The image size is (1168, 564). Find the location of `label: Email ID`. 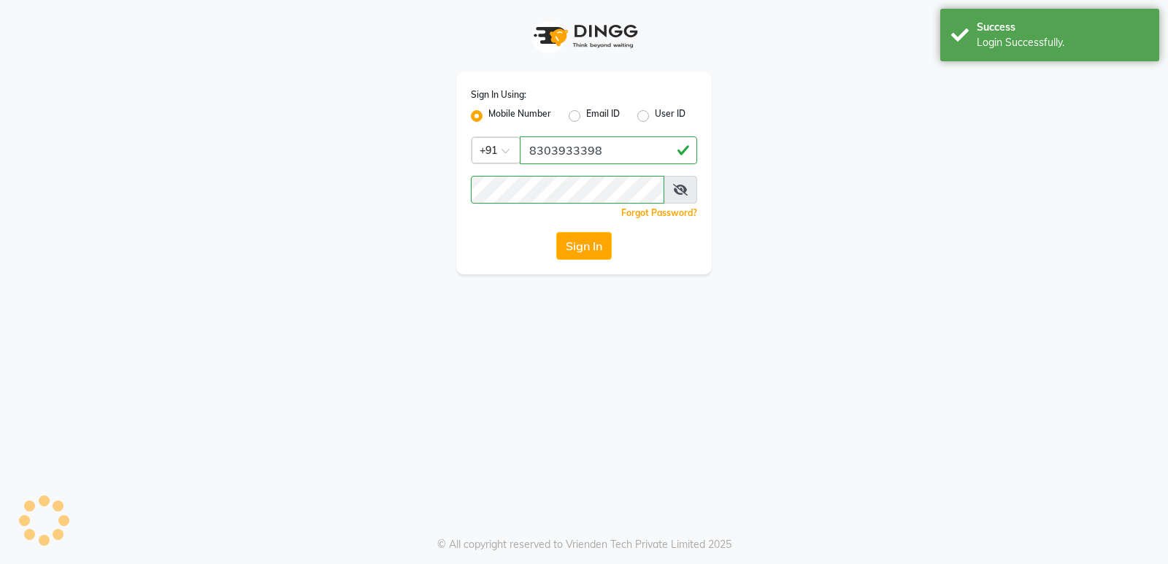

label: Email ID is located at coordinates (603, 116).